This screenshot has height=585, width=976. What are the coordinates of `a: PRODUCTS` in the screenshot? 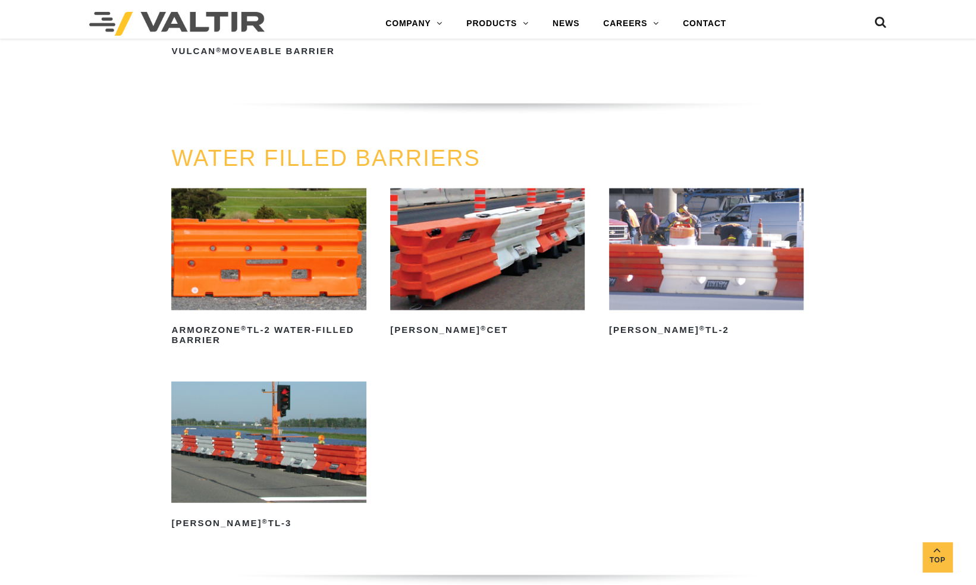 It's located at (497, 24).